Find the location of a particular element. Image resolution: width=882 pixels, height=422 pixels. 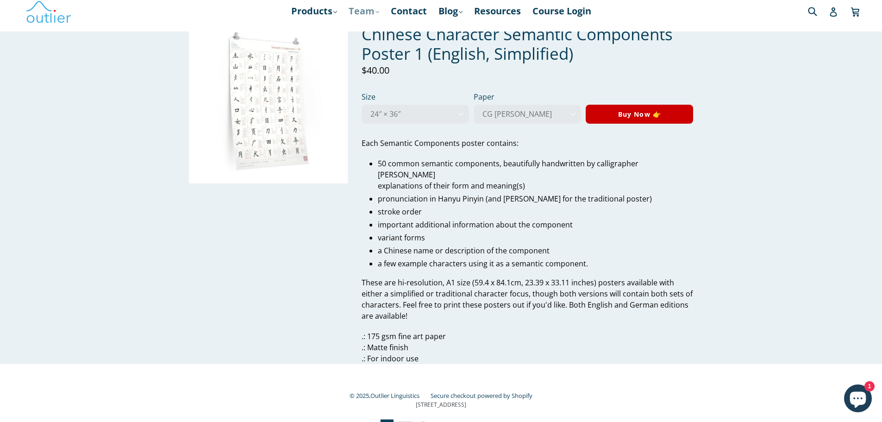

a: Contact is located at coordinates (409, 11).